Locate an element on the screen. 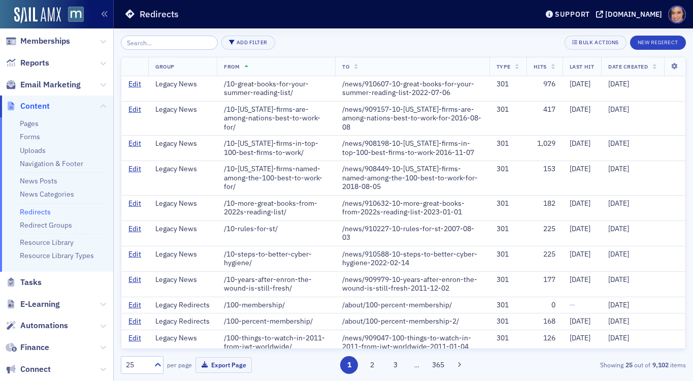 Image resolution: width=693 pixels, height=381 pixels. div: 225 is located at coordinates (544, 229).